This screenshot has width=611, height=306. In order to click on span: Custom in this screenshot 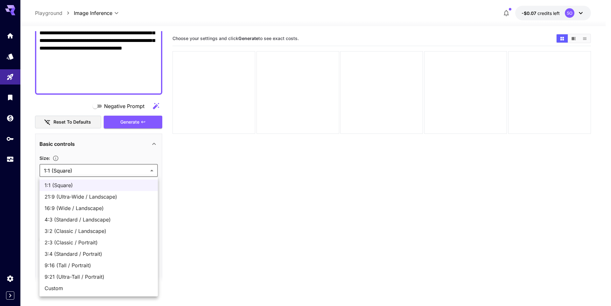, I will do `click(99, 289)`.